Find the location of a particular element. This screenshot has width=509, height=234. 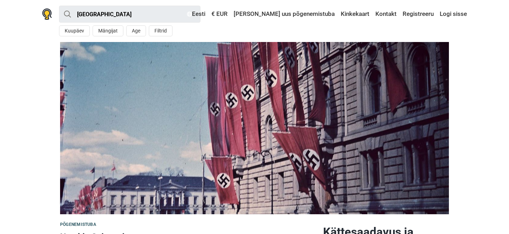

a: € EUR is located at coordinates (220, 14).